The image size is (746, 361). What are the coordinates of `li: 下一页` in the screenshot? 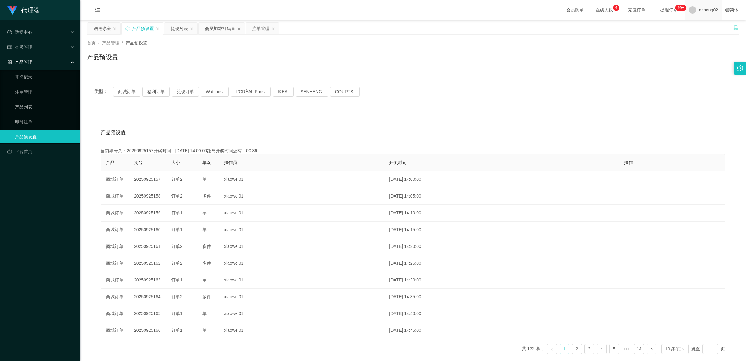 It's located at (651, 349).